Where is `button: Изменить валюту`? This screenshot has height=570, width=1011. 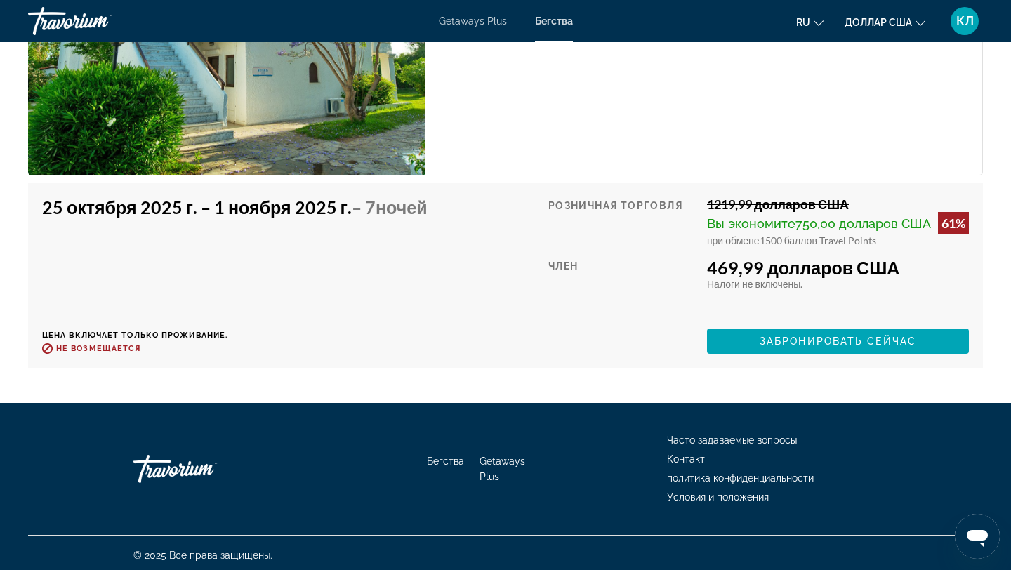
button: Изменить валюту is located at coordinates (884, 22).